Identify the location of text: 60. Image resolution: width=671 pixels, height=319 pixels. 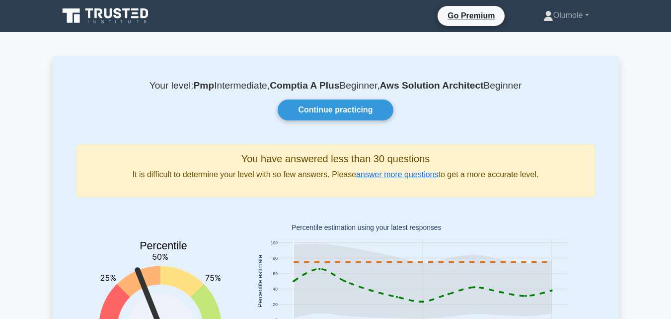
(275, 273).